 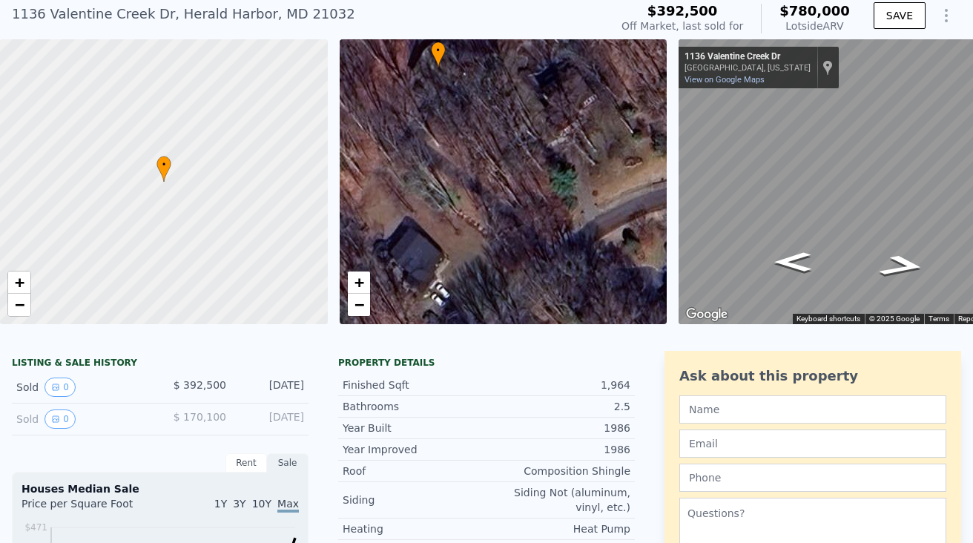 What do you see at coordinates (558, 406) in the screenshot?
I see `div: 2.5` at bounding box center [558, 406].